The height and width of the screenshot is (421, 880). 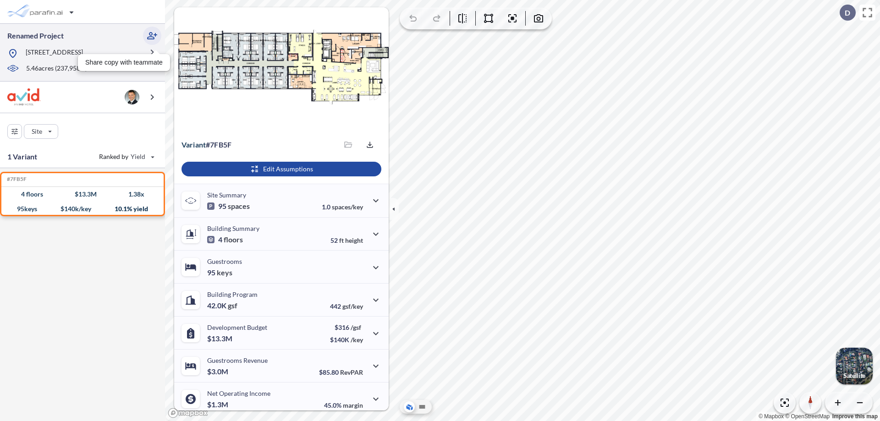 What do you see at coordinates (16, 179) in the screenshot?
I see `h5: Click to copy the code` at bounding box center [16, 179].